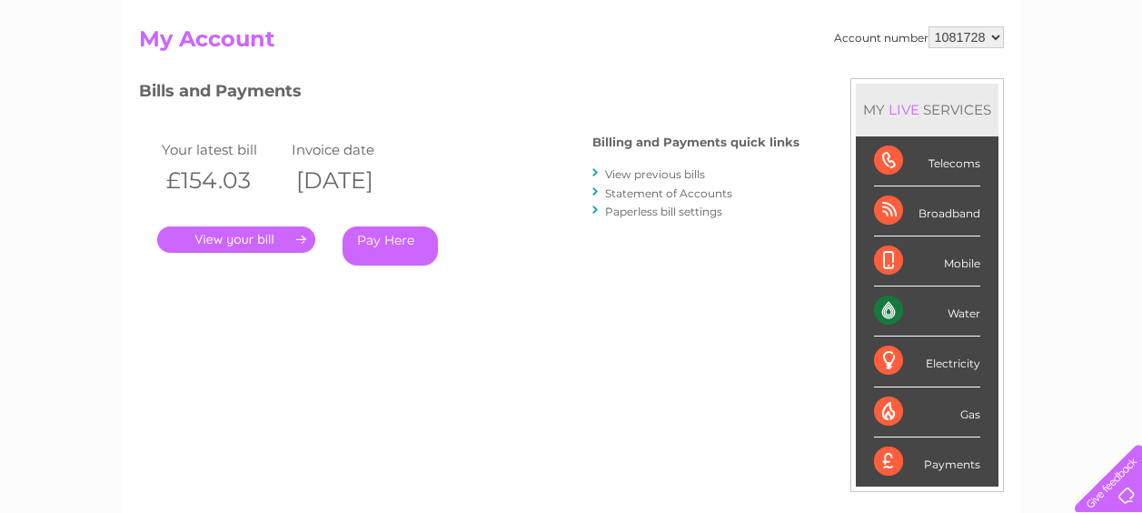 The width and height of the screenshot is (1142, 513). What do you see at coordinates (862, 20) in the screenshot?
I see `a: 0333 014 3131` at bounding box center [862, 20].